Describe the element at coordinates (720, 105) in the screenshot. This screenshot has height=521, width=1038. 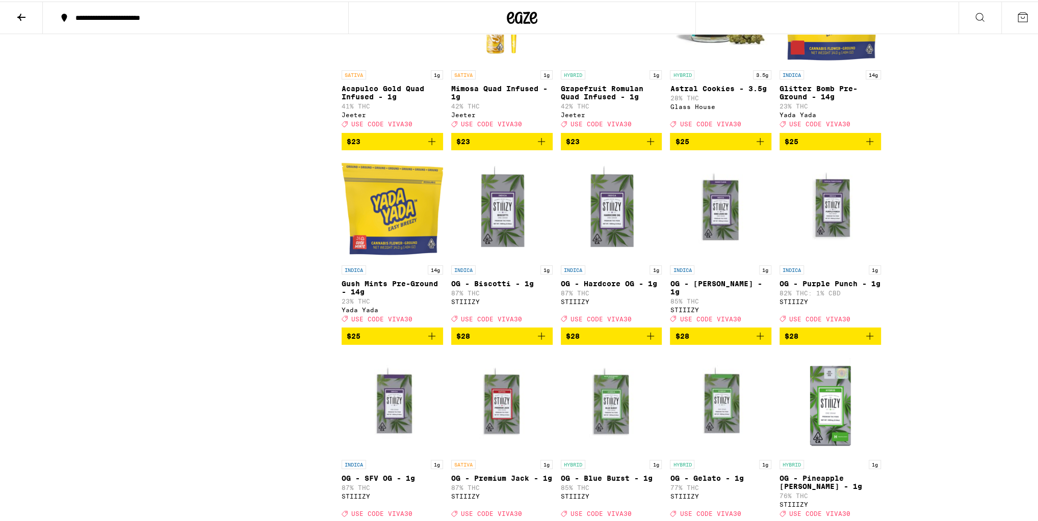
I see `div: Glass House` at that location.